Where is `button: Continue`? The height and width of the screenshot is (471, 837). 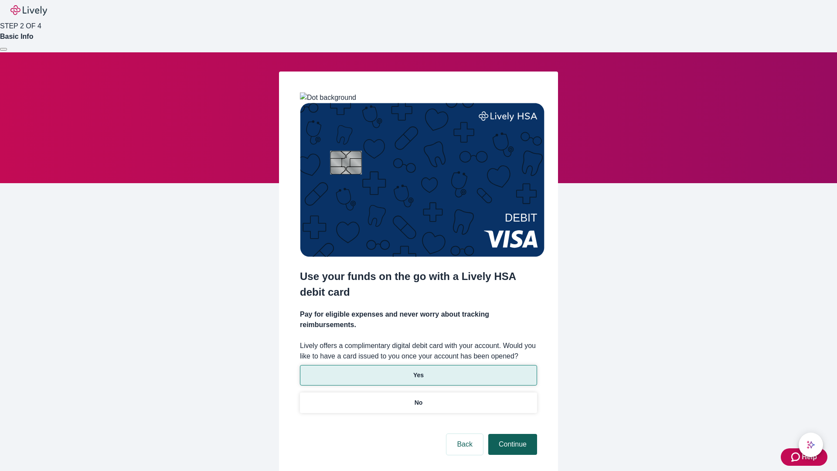 button: Continue is located at coordinates (513, 444).